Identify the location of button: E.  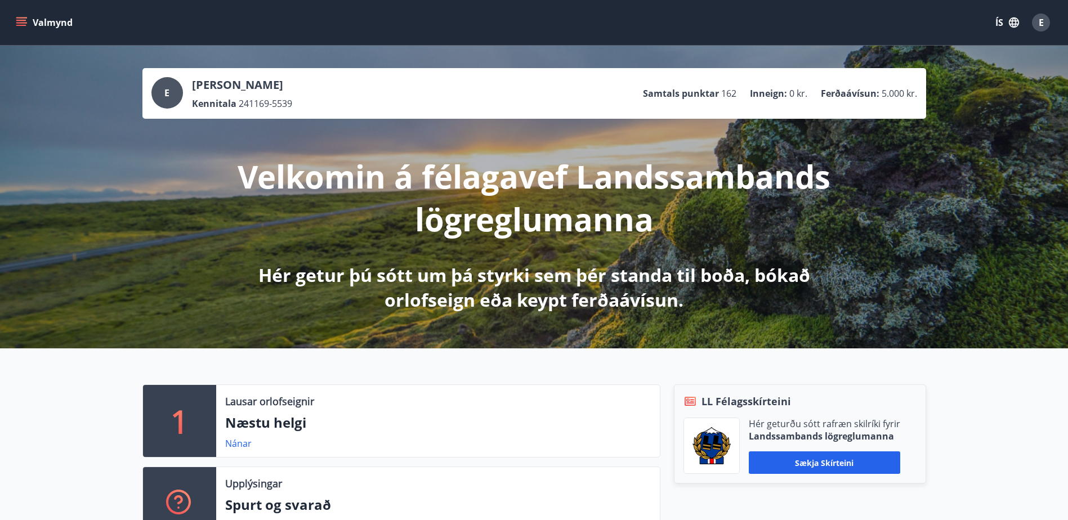
(1041, 23).